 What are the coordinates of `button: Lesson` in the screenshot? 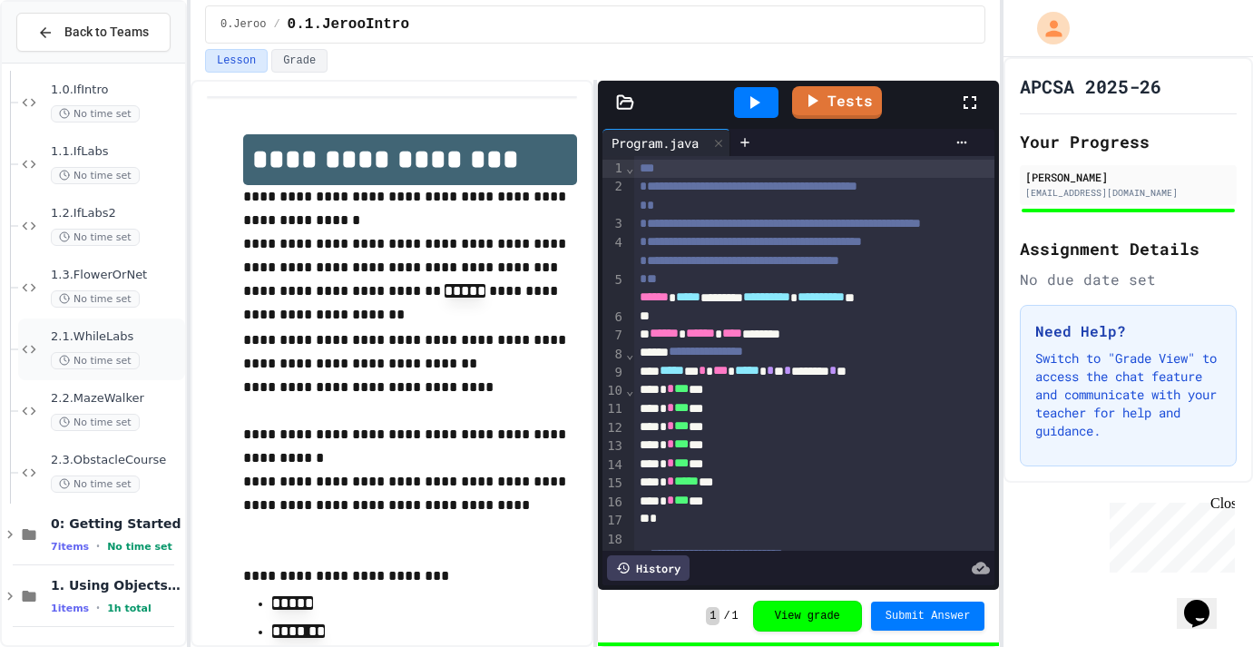 It's located at (236, 61).